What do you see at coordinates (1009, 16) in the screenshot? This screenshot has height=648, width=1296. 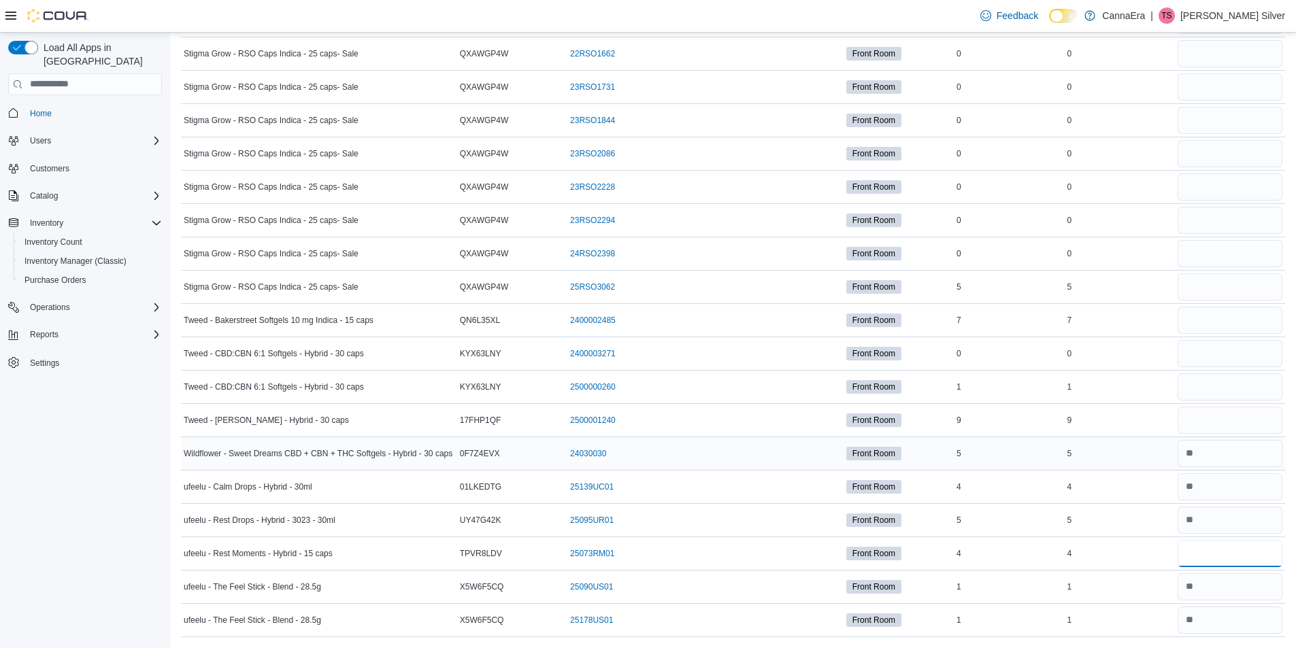 I see `a: Feedback` at bounding box center [1009, 16].